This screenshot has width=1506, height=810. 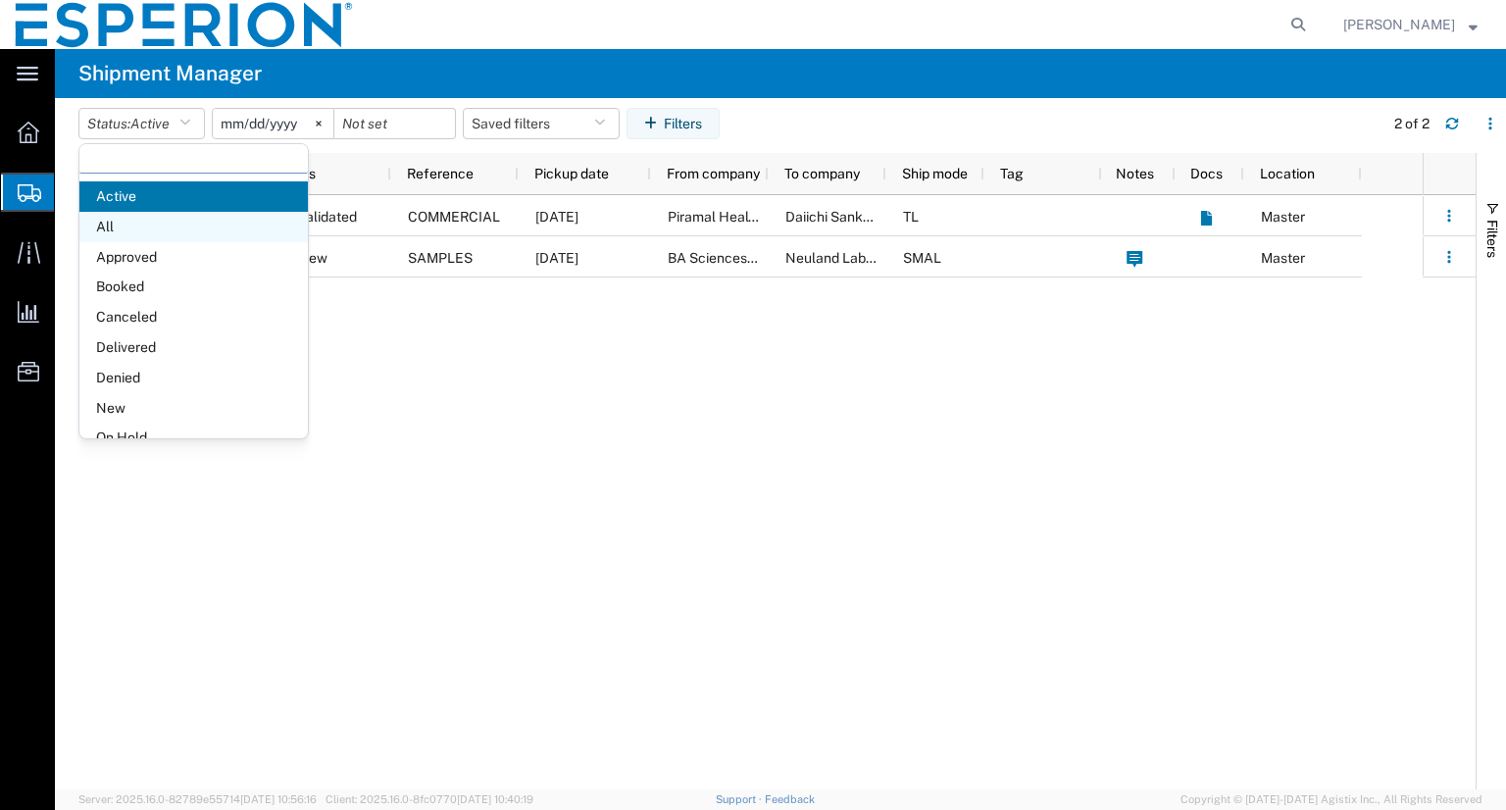 What do you see at coordinates (877, 217) in the screenshot?
I see `span: Daiichi Sankyo Europe GmbH` at bounding box center [877, 217].